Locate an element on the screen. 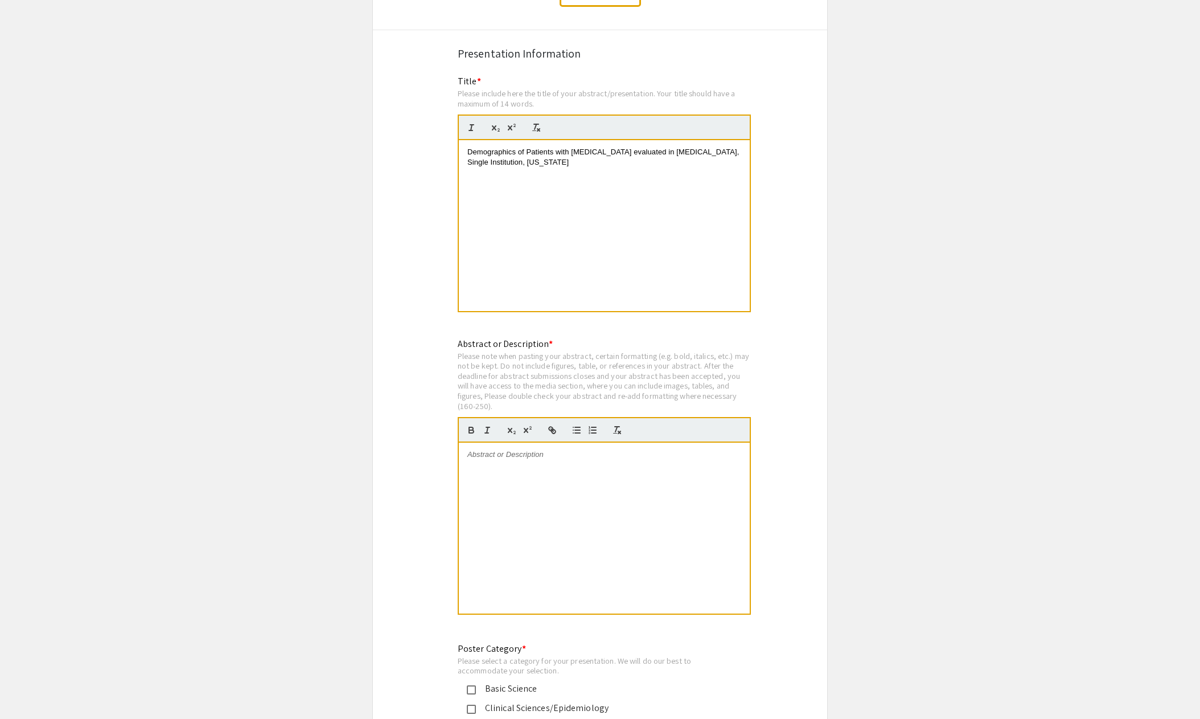 This screenshot has height=719, width=1200. div: Please note when pasting your abstract, certain formatting (e.g. bold, italics, etc.) may not be ... is located at coordinates (604, 381).